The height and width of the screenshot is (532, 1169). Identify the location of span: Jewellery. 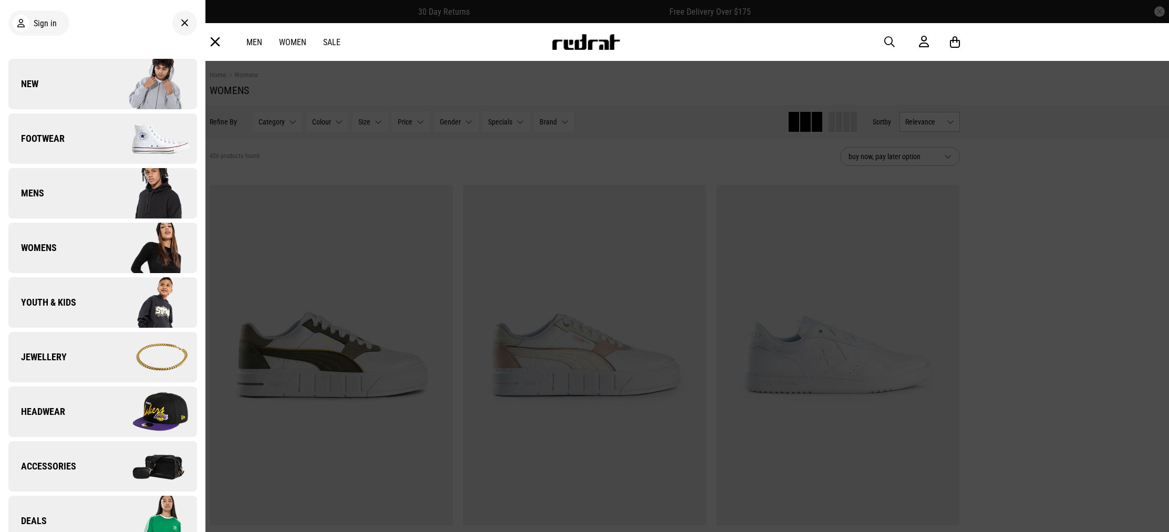
(37, 357).